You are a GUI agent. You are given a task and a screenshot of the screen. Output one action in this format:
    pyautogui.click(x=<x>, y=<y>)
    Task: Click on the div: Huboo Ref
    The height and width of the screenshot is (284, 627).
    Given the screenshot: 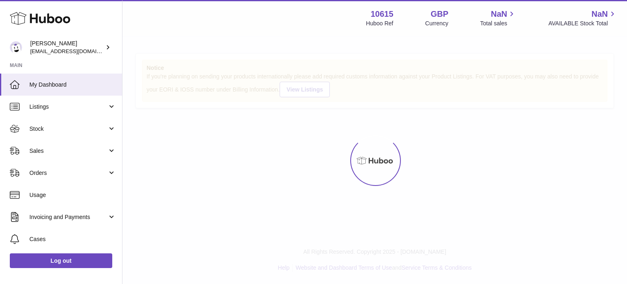 What is the action you would take?
    pyautogui.click(x=380, y=23)
    